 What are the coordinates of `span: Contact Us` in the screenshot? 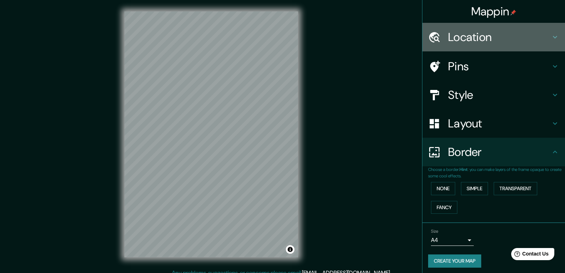 It's located at (34, 9).